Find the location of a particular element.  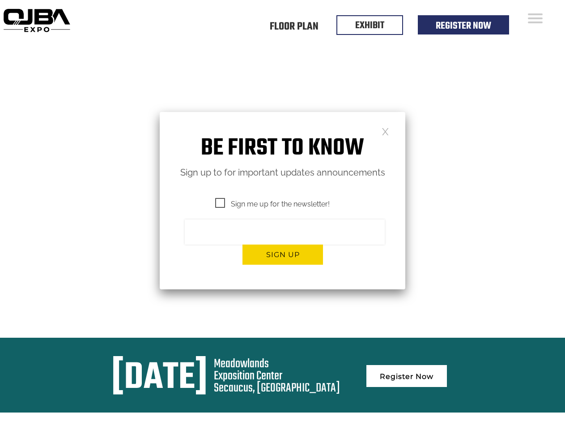

a: EXHIBIT is located at coordinates (370, 26).